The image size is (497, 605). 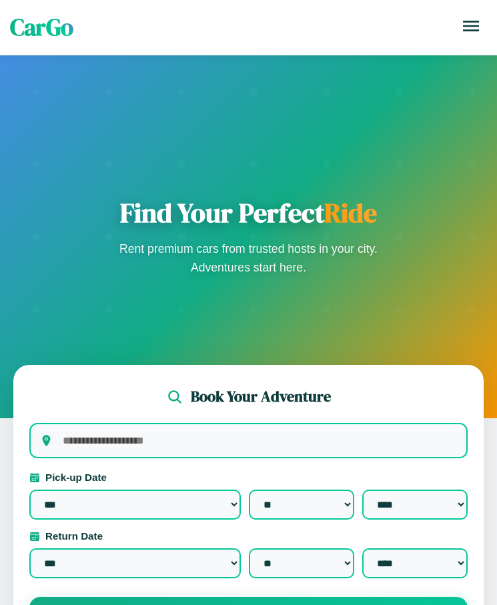 What do you see at coordinates (248, 477) in the screenshot?
I see `label: Pick-up Date` at bounding box center [248, 477].